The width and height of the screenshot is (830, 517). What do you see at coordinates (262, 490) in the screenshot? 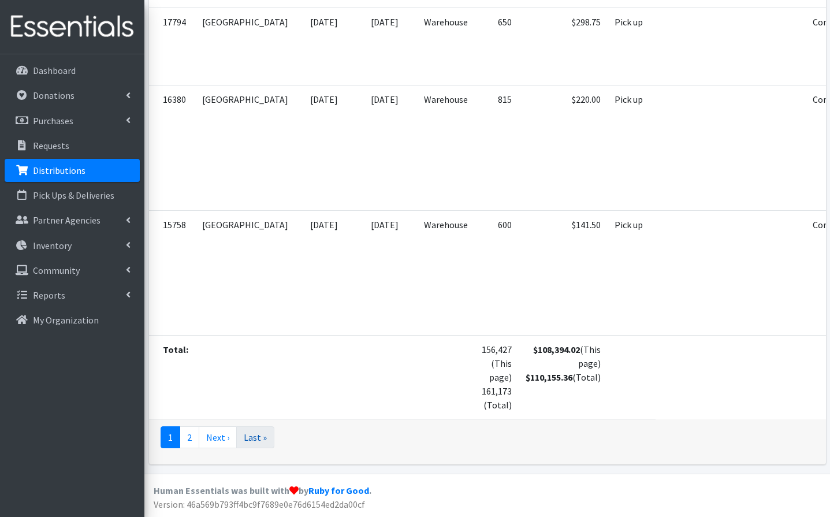
I see `strong: Human Essentials was built with by .` at bounding box center [262, 490].